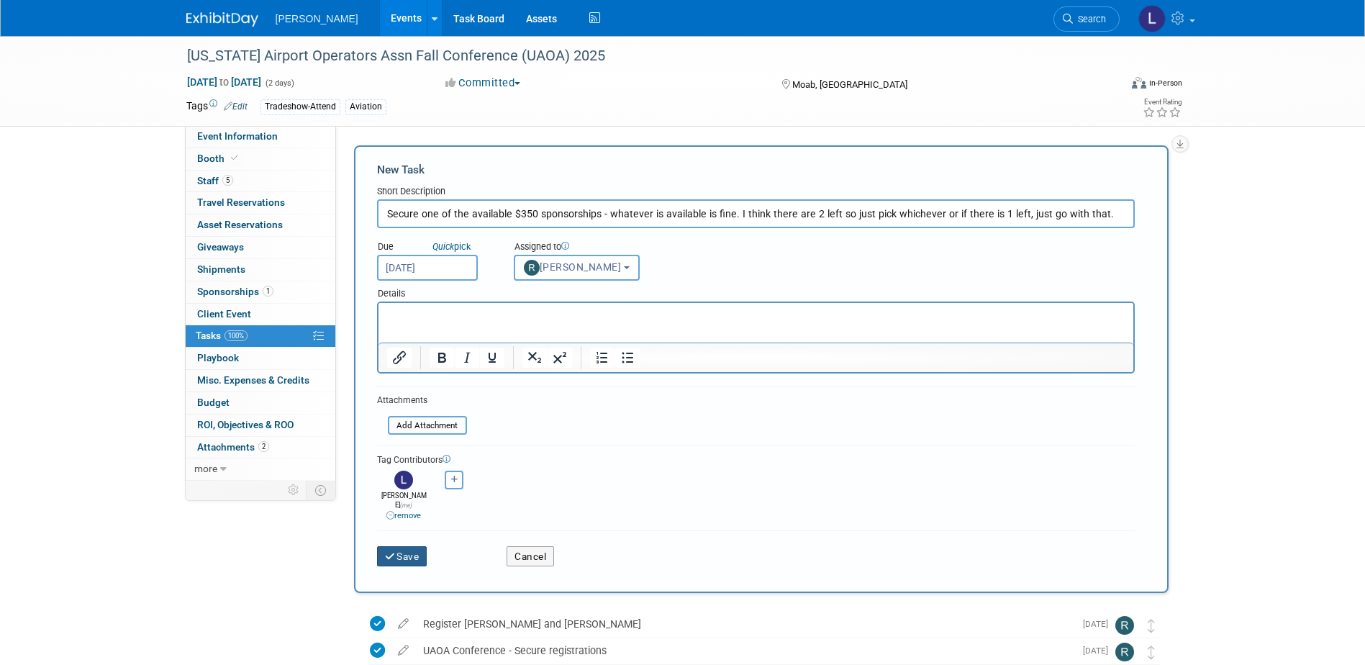 This screenshot has width=1365, height=665. I want to click on span: Giveaways, so click(220, 247).